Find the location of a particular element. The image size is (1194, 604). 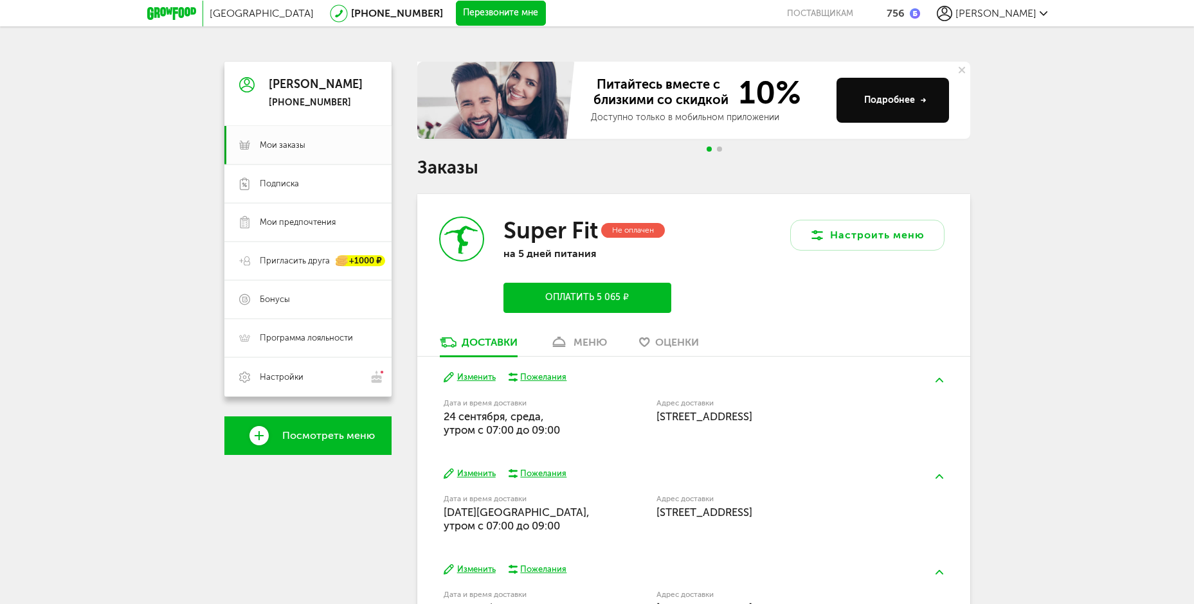

span: Посмотреть меню is located at coordinates (328, 436).